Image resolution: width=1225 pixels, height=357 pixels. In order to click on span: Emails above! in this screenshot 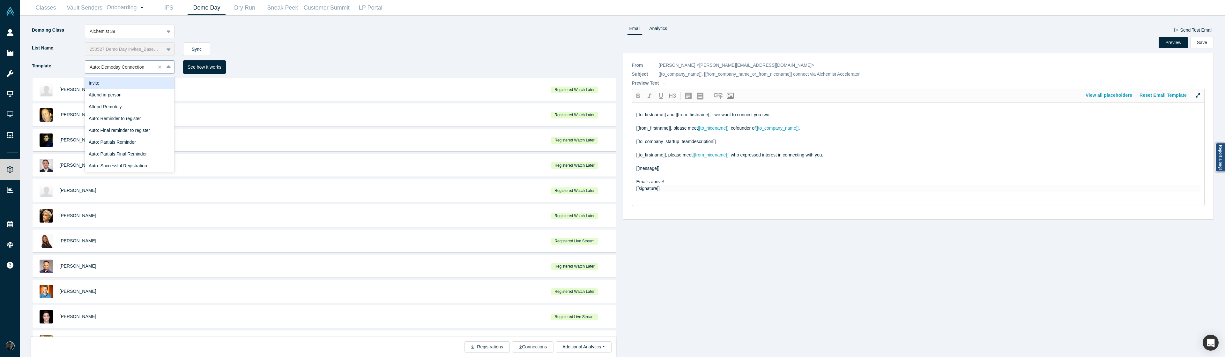, I will do `click(651, 182)`.